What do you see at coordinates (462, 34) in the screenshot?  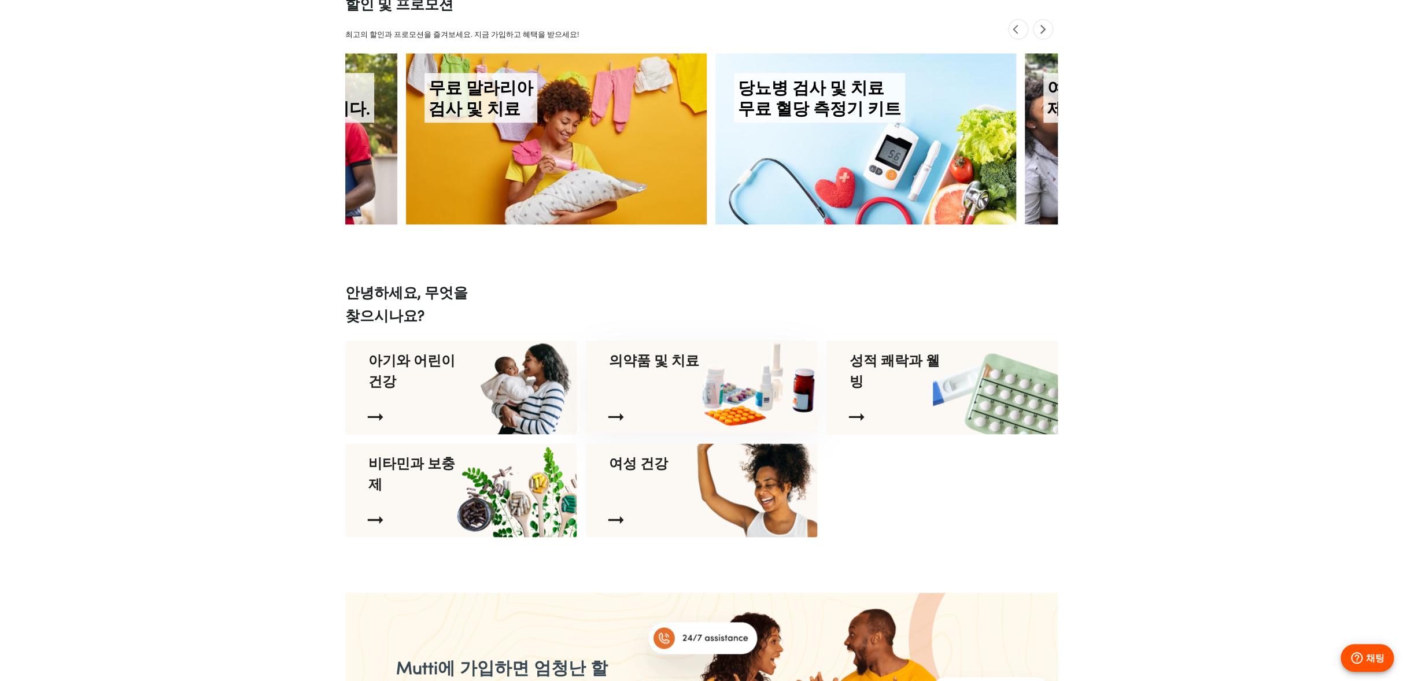 I see `font: 최고의 할인과 프로모션을 즐겨보세요. 지금 가입하고 혜택을 받으세요!` at bounding box center [462, 34].